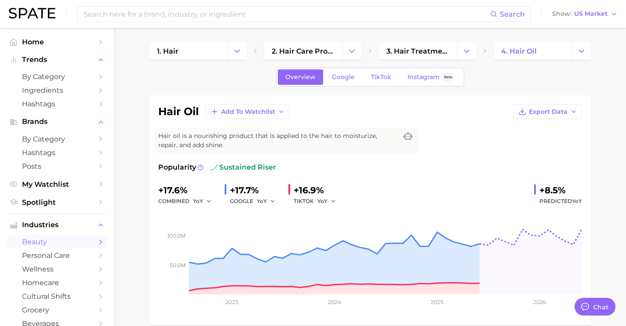 This screenshot has height=326, width=626. What do you see at coordinates (57, 225) in the screenshot?
I see `span: Industries` at bounding box center [57, 225].